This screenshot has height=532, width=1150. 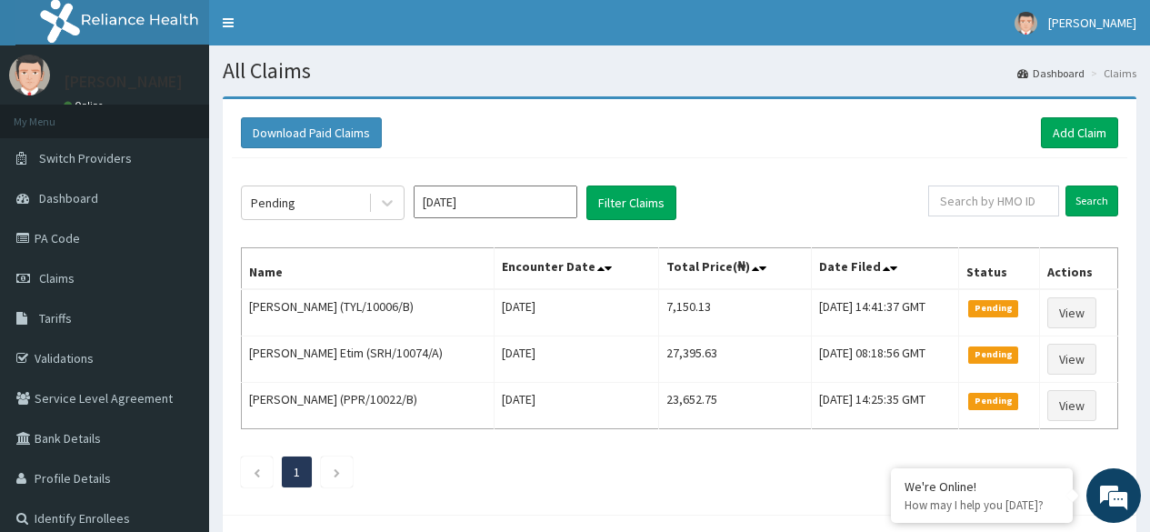 I want to click on th: Actions, so click(x=1079, y=269).